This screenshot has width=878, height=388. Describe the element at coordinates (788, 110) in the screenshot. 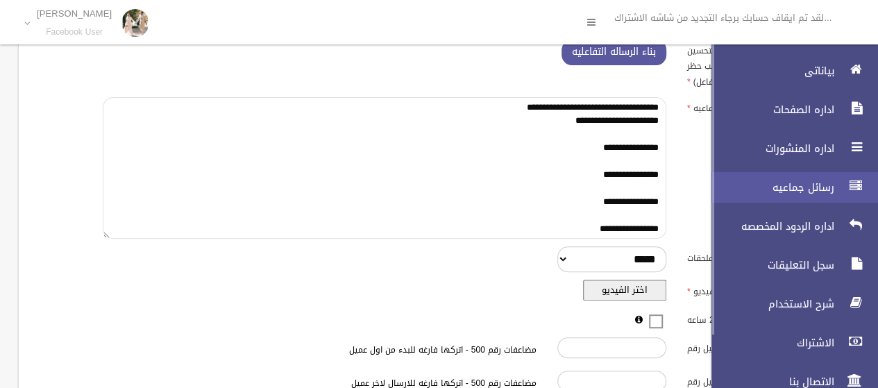

I see `a: اداره الصفحات` at that location.